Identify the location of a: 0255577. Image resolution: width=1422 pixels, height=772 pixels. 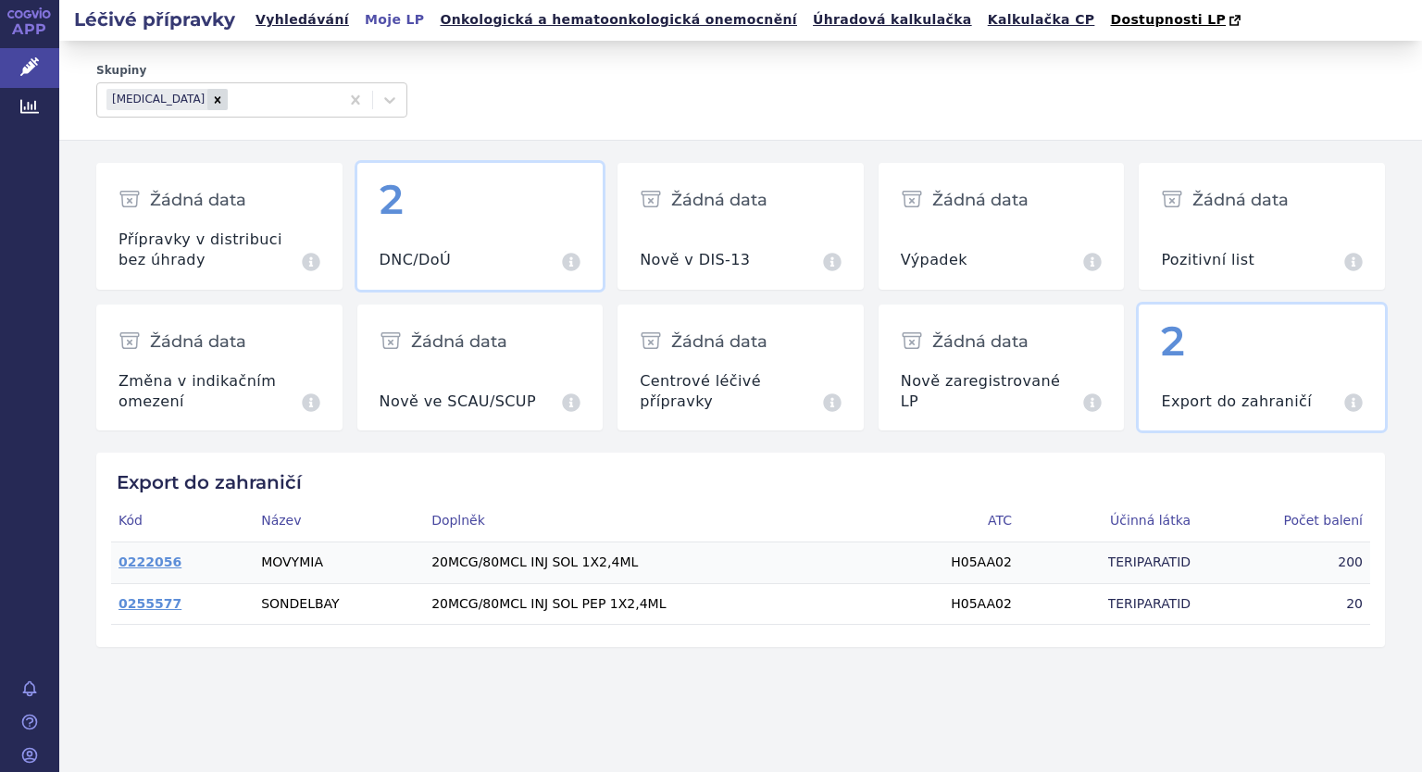
(150, 604).